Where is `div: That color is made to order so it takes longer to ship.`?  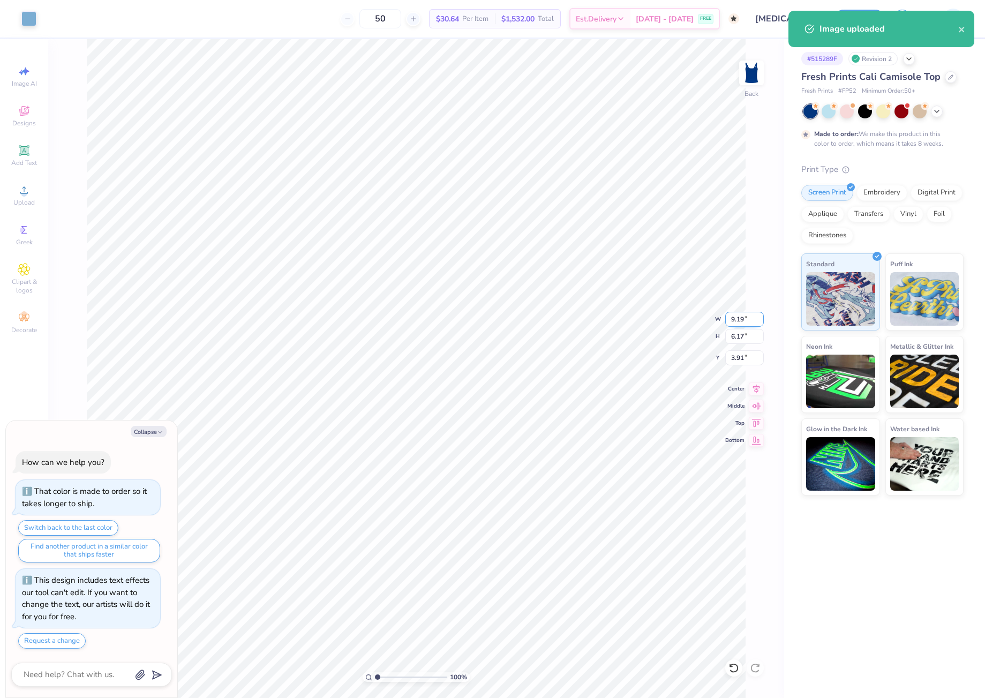
div: That color is made to order so it takes longer to ship. is located at coordinates (84, 497).